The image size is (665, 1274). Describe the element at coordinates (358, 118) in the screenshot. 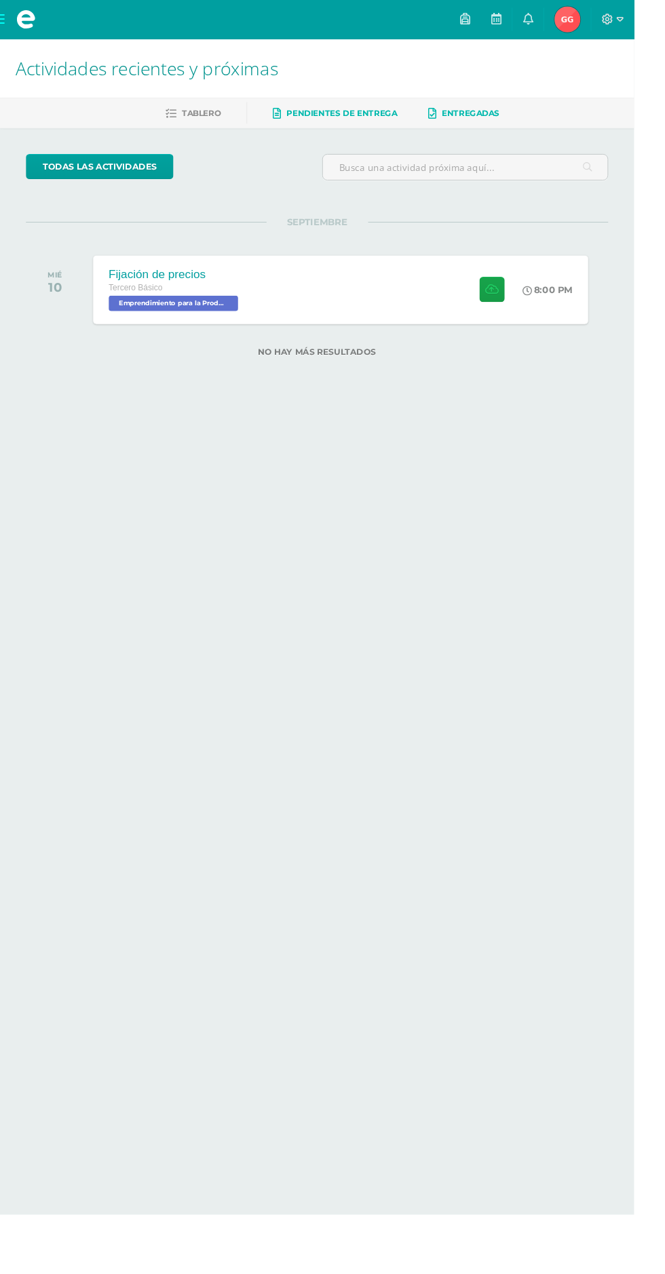

I see `span: Pendientes de entrega` at that location.